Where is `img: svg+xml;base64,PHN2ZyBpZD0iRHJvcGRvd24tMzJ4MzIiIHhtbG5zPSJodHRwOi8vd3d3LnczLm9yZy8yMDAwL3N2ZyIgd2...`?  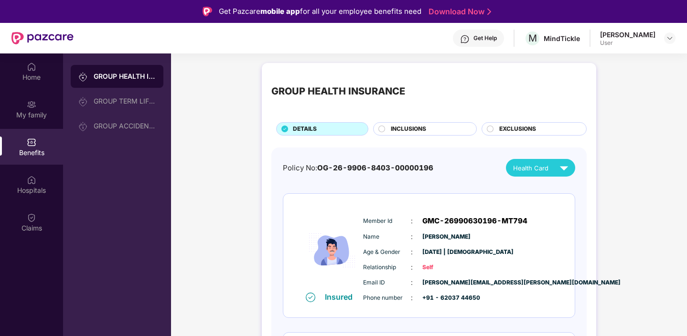
img: svg+xml;base64,PHN2ZyBpZD0iRHJvcGRvd24tMzJ4MzIiIHhtbG5zPSJodHRwOi8vd3d3LnczLm9yZy8yMDAwL3N2ZyIgd2... is located at coordinates (670, 38).